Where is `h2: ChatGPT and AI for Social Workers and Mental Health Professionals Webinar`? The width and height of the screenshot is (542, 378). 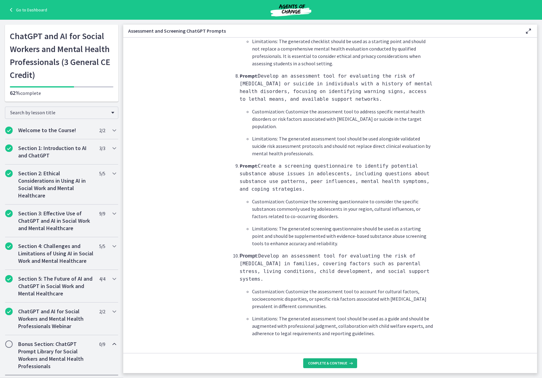
h2: ChatGPT and AI for Social Workers and Mental Health Professionals Webinar is located at coordinates (56, 319).